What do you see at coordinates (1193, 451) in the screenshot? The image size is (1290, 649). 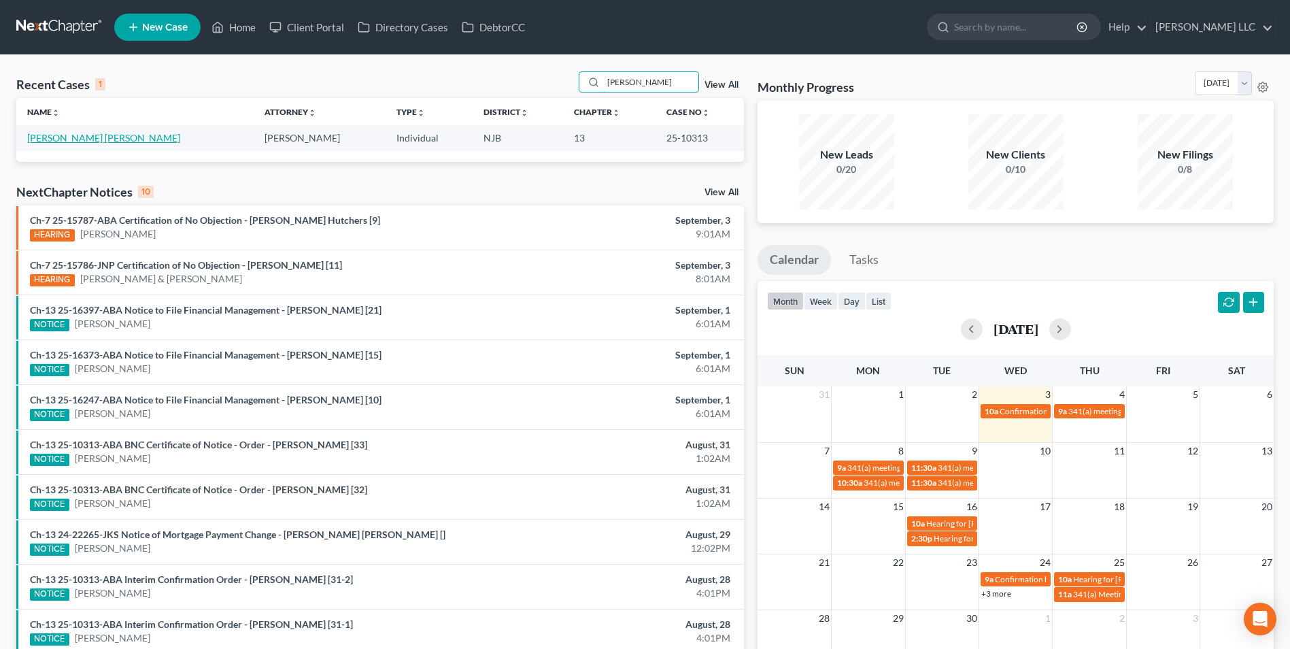 I see `span: 12` at bounding box center [1193, 451].